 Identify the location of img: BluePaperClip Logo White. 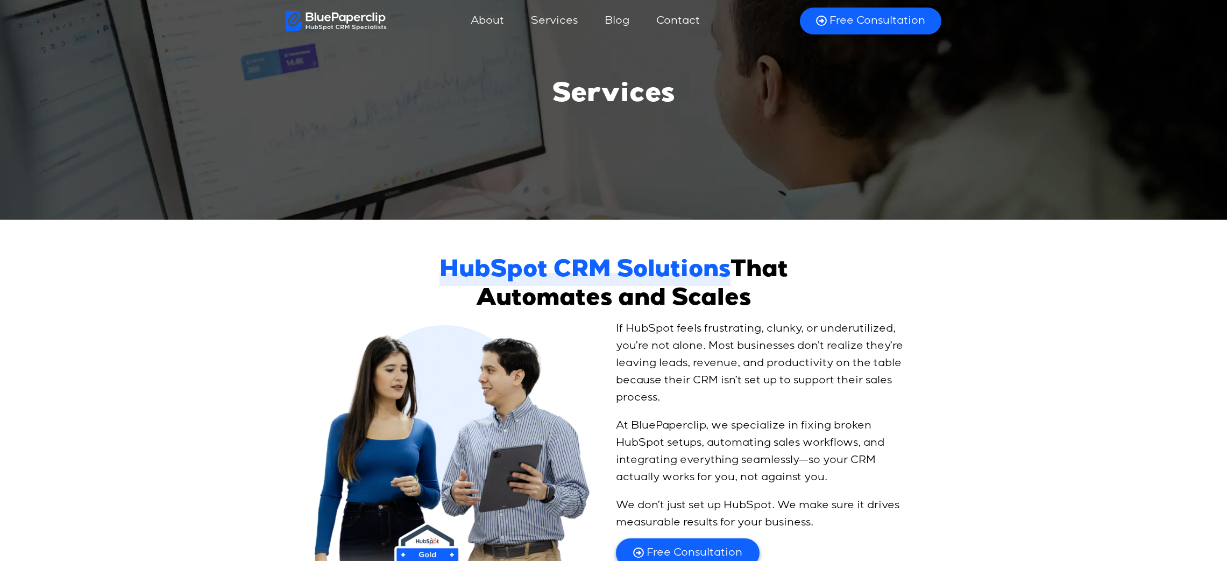
(336, 21).